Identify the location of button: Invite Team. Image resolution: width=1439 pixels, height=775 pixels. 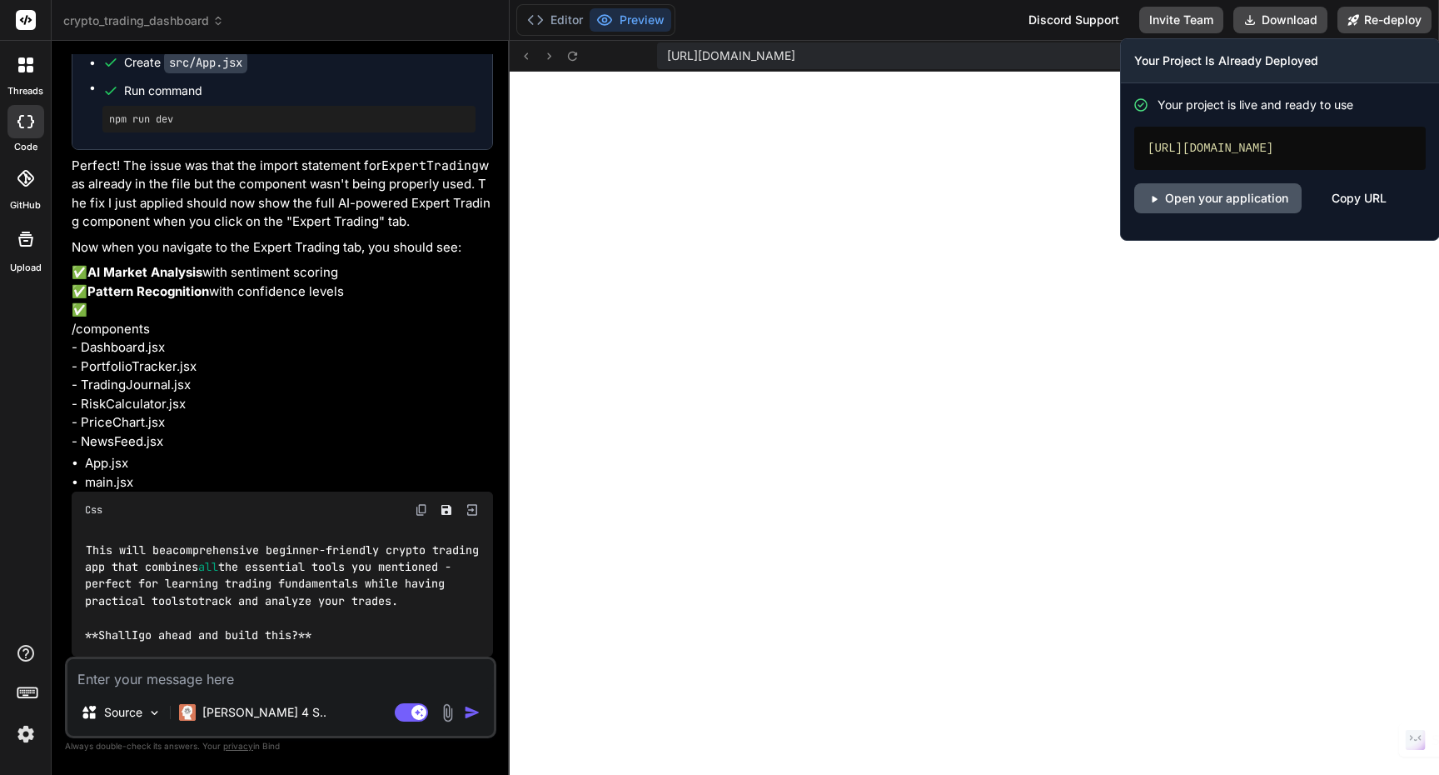
(1181, 20).